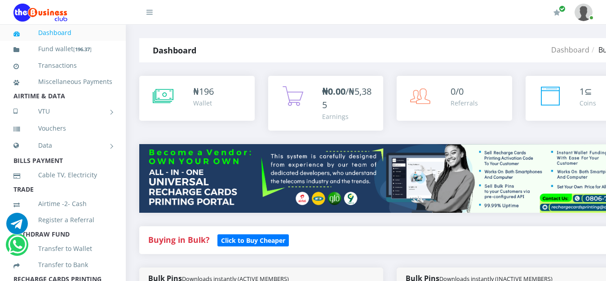 The width and height of the screenshot is (606, 281). I want to click on a: Click to Buy Cheaper, so click(253, 240).